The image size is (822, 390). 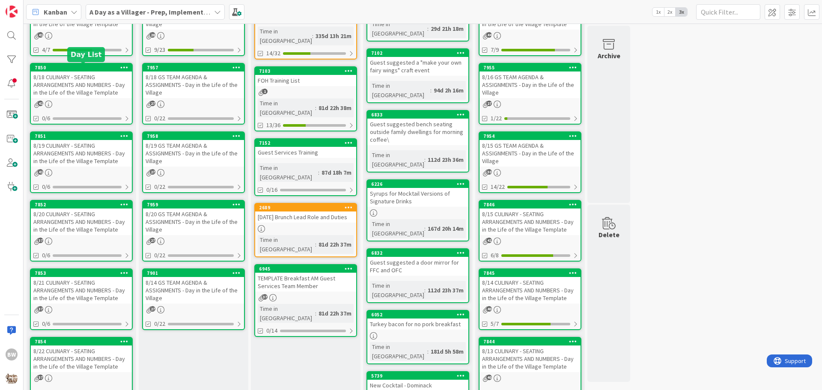 I want to click on span: 0/14, so click(x=272, y=330).